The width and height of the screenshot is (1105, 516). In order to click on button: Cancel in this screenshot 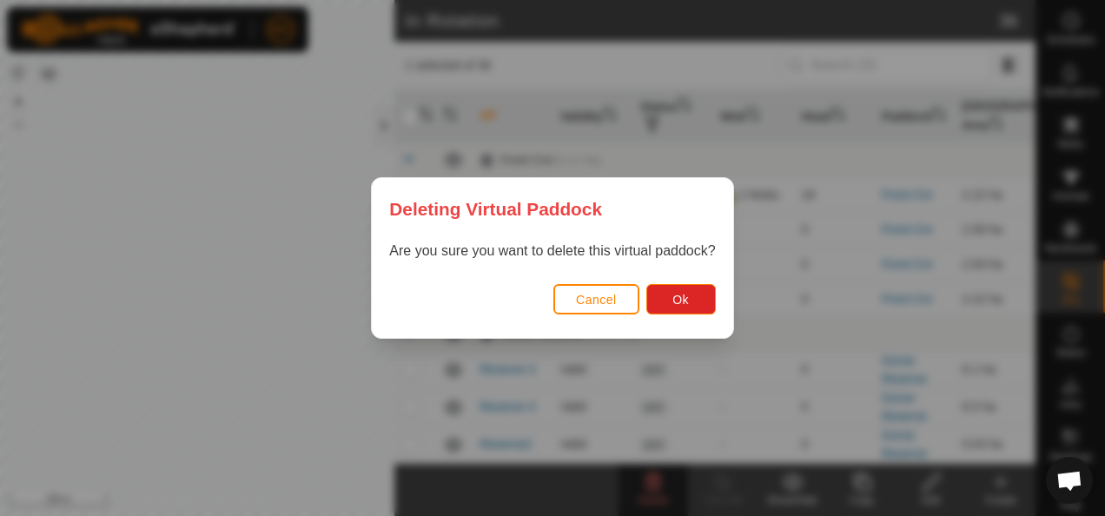, I will do `click(596, 299)`.